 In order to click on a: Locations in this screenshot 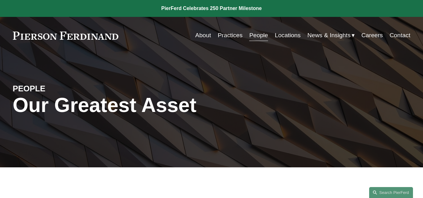, I will do `click(288, 35)`.